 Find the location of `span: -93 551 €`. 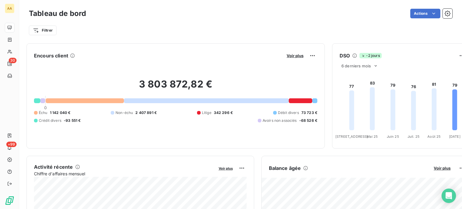

span: -93 551 € is located at coordinates (72, 121).